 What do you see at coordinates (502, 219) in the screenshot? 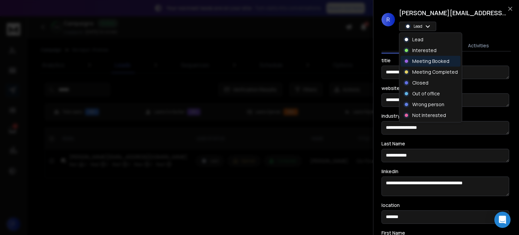
I see `div: Open Intercom Messenger` at bounding box center [502, 219].